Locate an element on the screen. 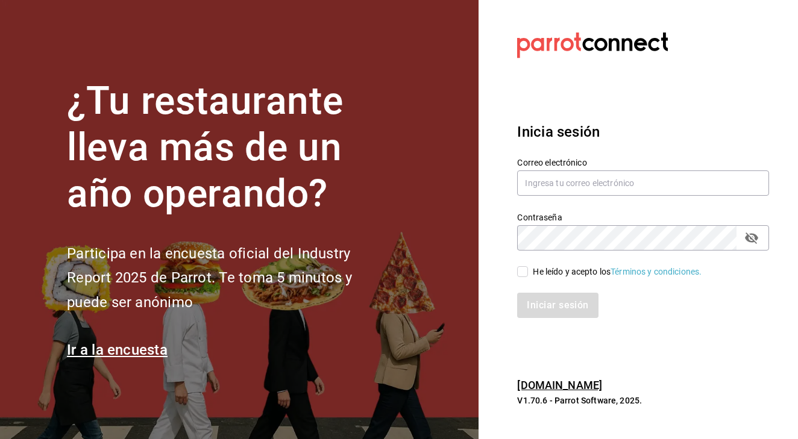 This screenshot has height=439, width=798. h2: Participa en la encuesta oficial del Industry Report 2025 de Parrot. Te toma 5 minutos y puede se... is located at coordinates (230, 278).